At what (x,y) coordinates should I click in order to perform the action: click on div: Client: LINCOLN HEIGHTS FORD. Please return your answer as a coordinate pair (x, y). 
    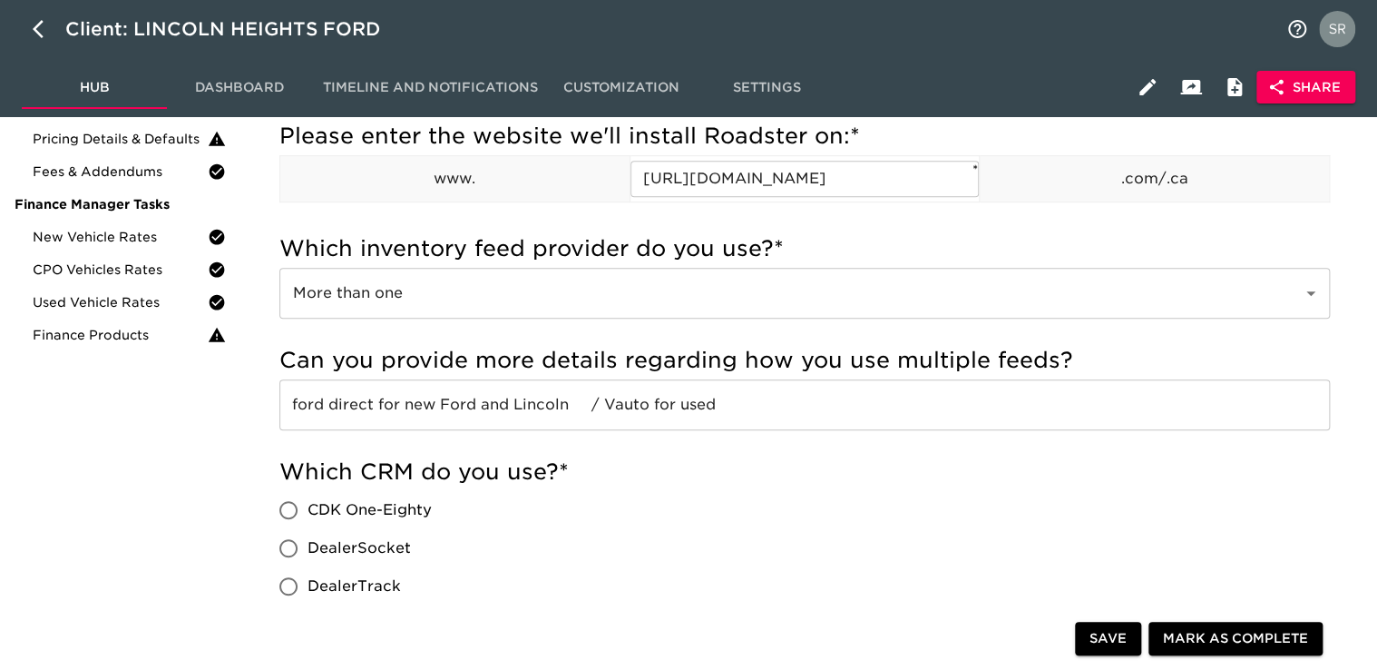
    Looking at the image, I should click on (235, 29).